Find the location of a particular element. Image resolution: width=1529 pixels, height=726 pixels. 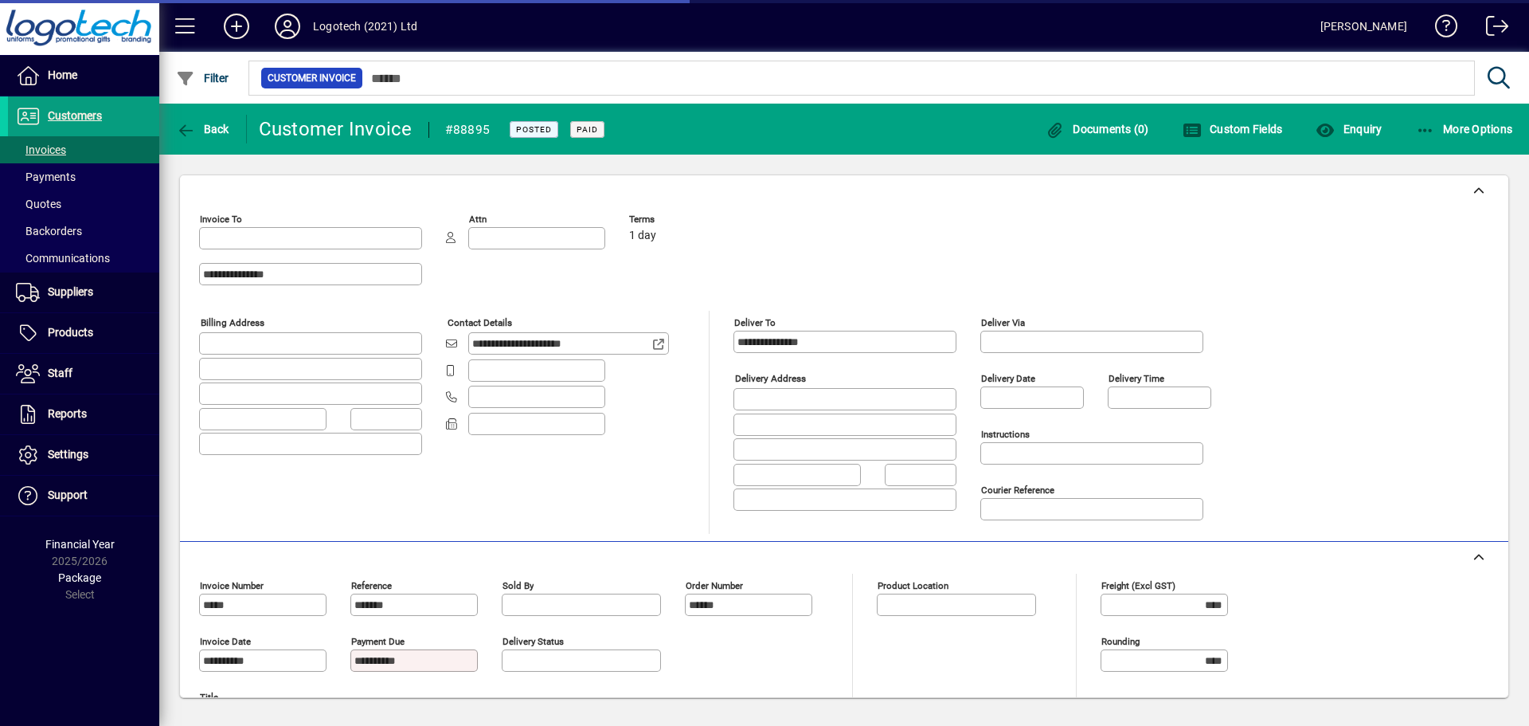

mat-label: Attn is located at coordinates (478, 219).